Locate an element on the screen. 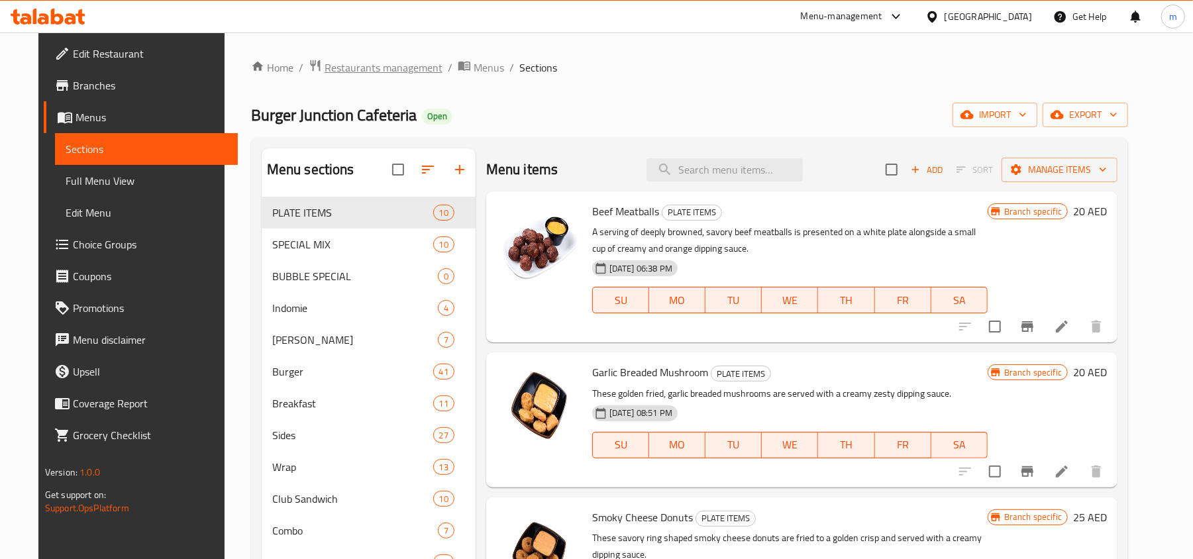 This screenshot has width=1193, height=559. span: Edit Menu is located at coordinates (146, 213).